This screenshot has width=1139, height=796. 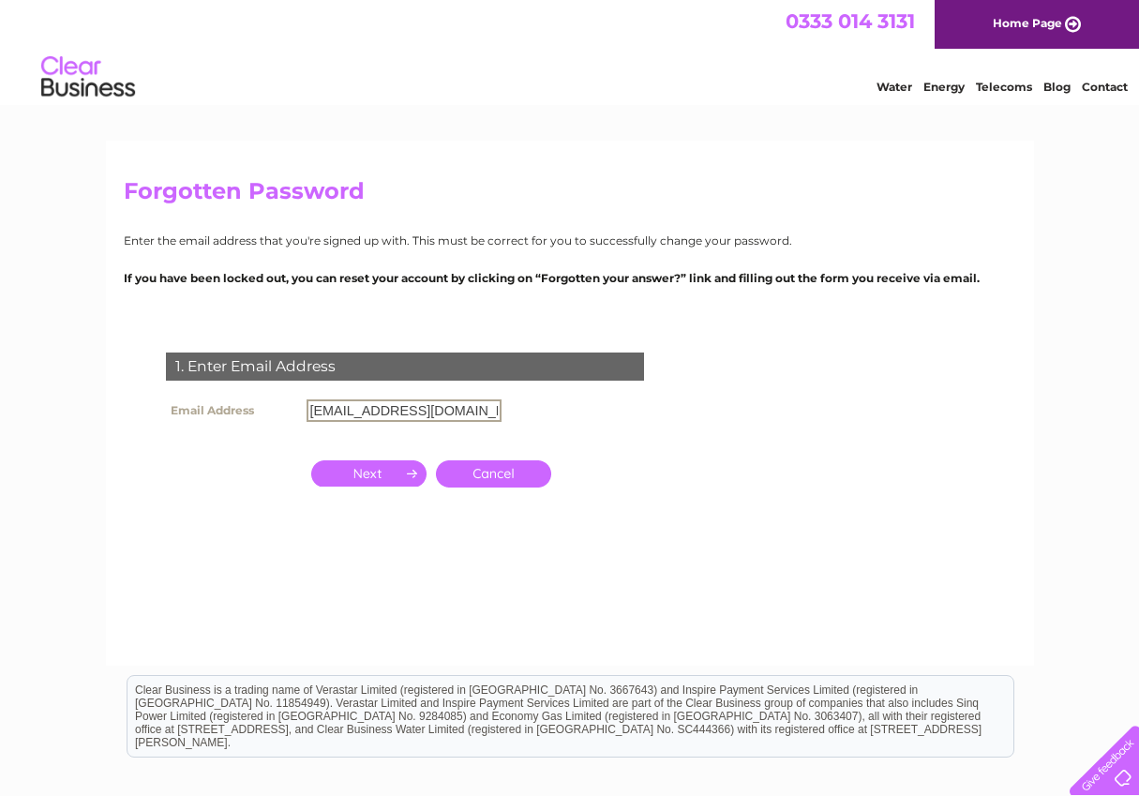 I want to click on div: 1. Enter Email Address, so click(x=405, y=367).